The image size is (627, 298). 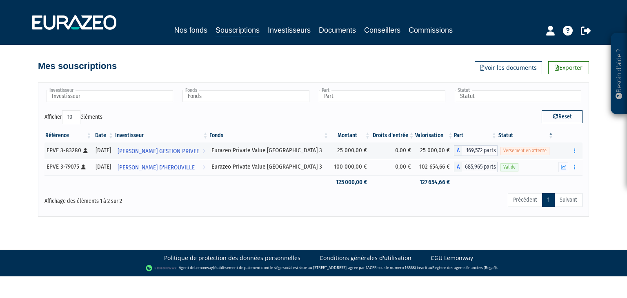 I want to click on span: Valide, so click(x=509, y=167).